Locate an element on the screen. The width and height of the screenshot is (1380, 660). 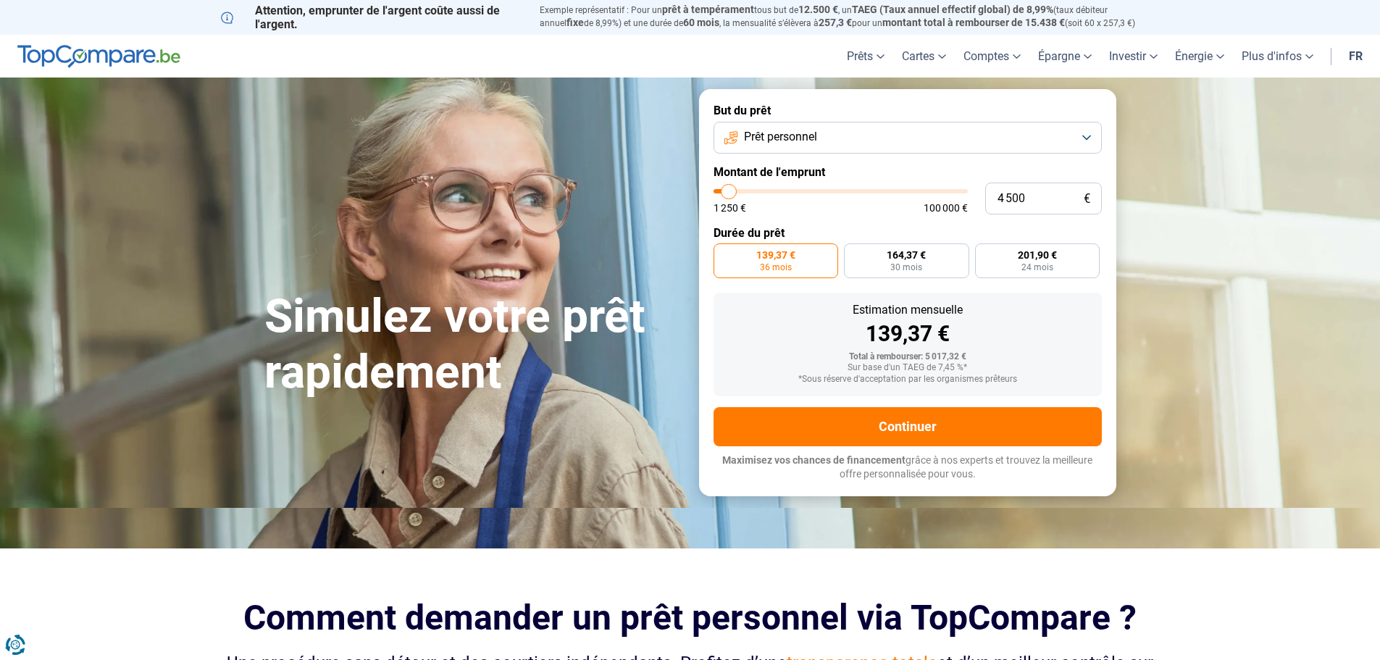
a: fr is located at coordinates (1355, 56).